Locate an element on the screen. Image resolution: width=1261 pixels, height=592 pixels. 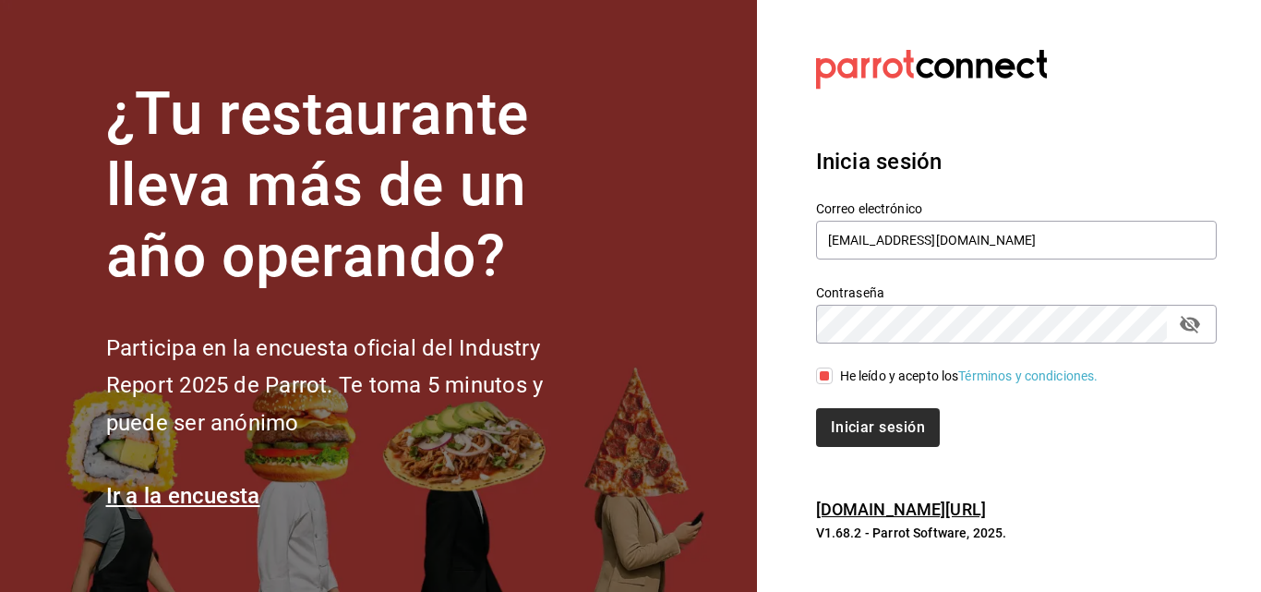
label: Correo electrónico is located at coordinates (1016, 209).